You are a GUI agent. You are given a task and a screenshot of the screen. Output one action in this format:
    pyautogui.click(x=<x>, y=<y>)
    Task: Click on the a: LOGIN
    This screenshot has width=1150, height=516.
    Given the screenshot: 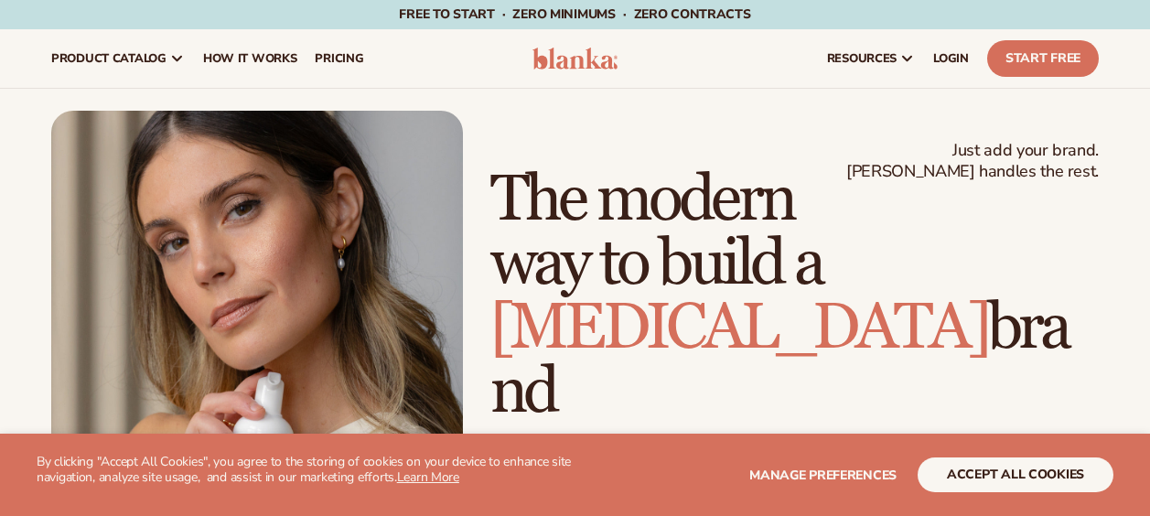 What is the action you would take?
    pyautogui.click(x=950, y=59)
    